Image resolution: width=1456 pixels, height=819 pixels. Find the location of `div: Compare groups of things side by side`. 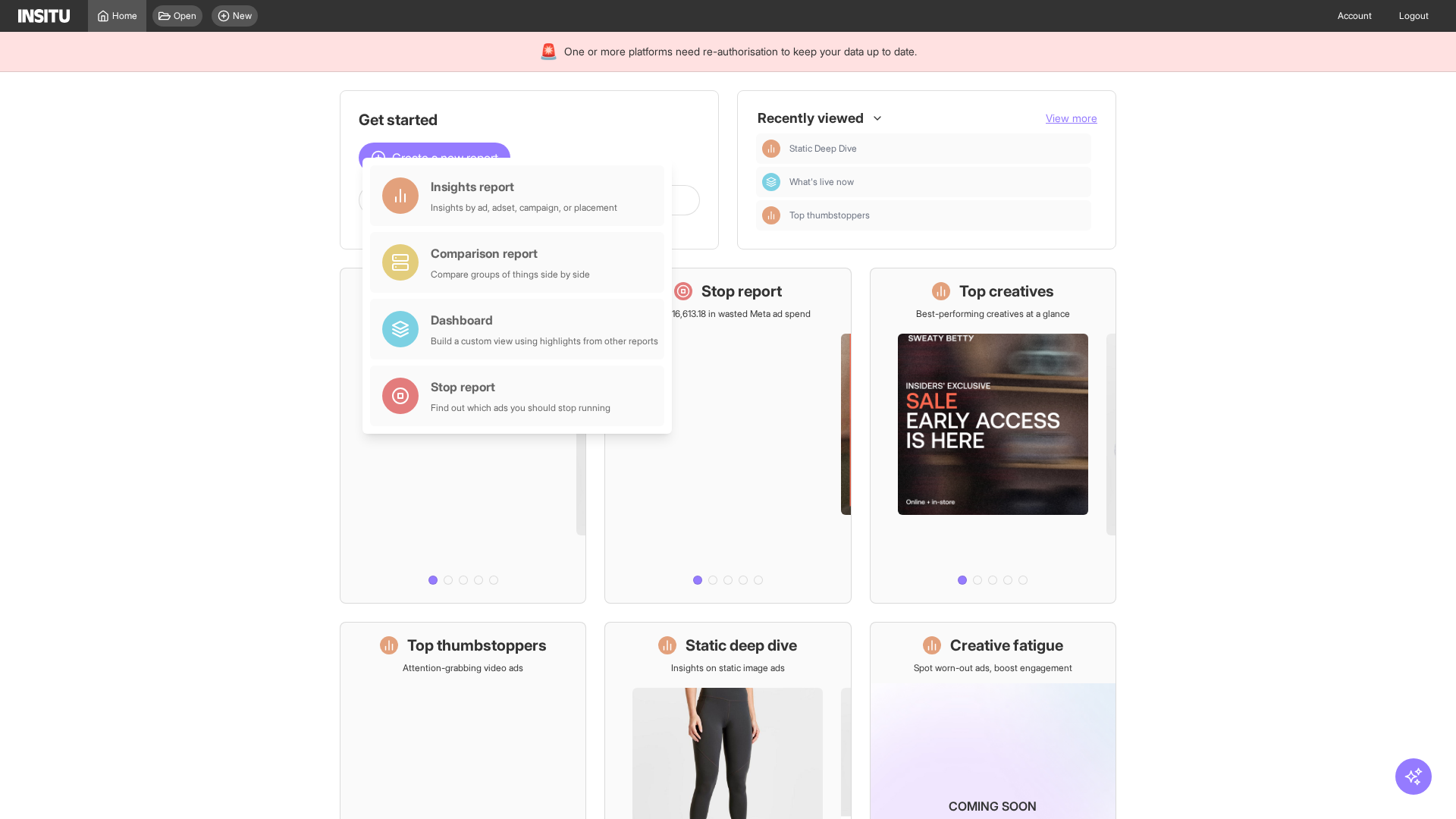

div: Compare groups of things side by side is located at coordinates (510, 275).